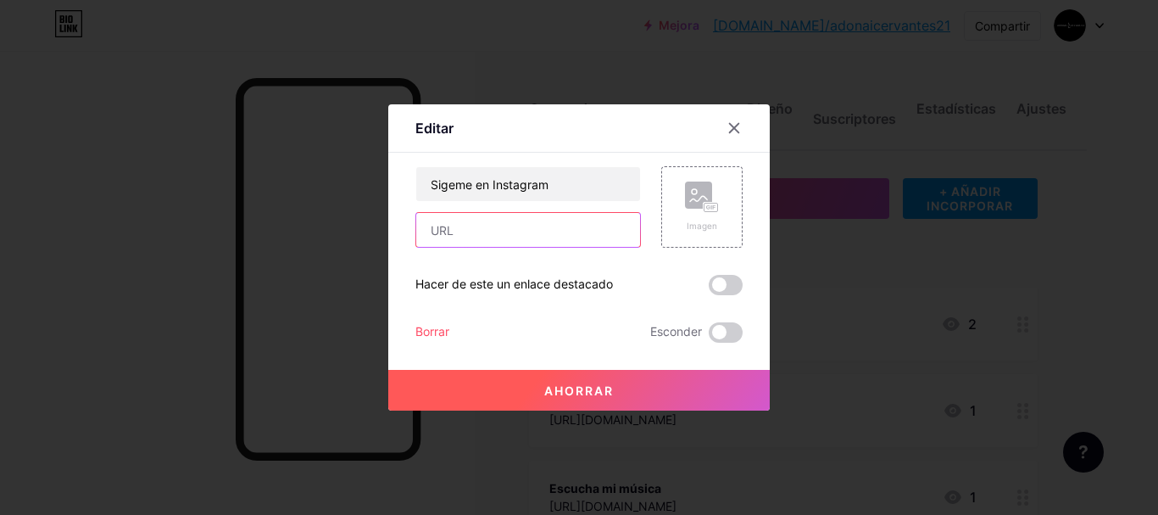 This screenshot has width=1158, height=515. What do you see at coordinates (434, 128) in the screenshot?
I see `font: Editar` at bounding box center [434, 128].